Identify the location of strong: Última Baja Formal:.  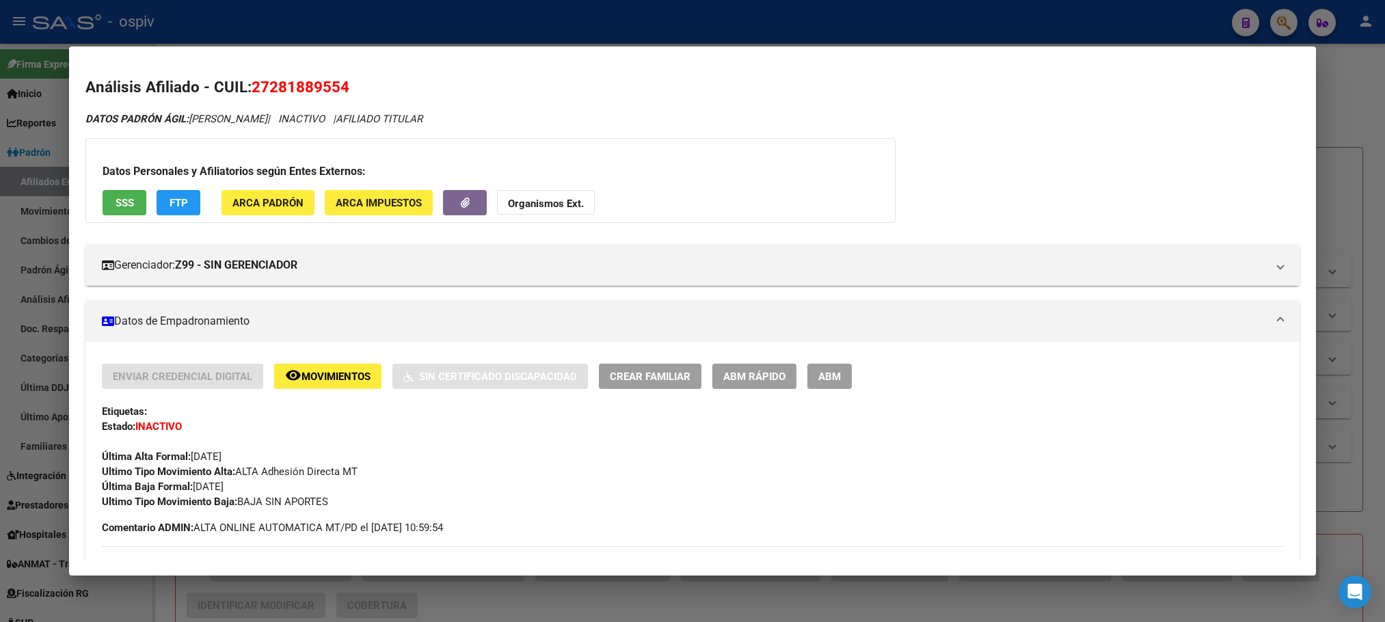
(147, 487).